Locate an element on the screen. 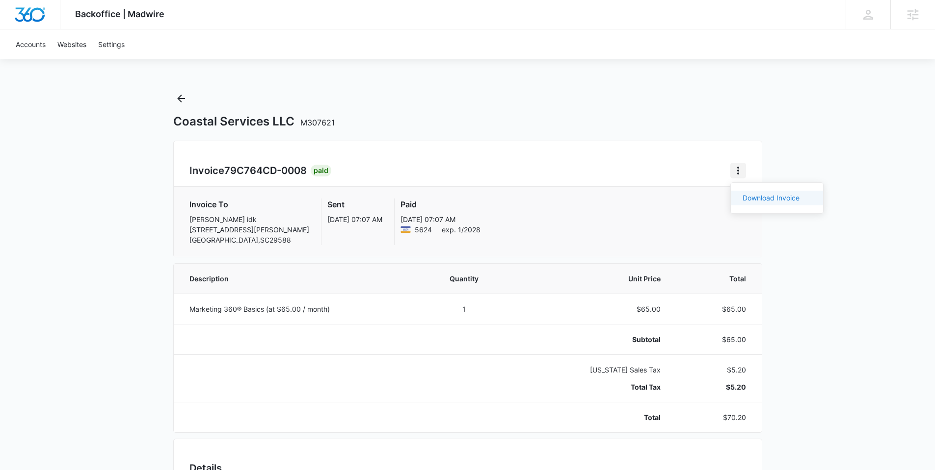 This screenshot has height=470, width=935. a: Accounts is located at coordinates (30, 44).